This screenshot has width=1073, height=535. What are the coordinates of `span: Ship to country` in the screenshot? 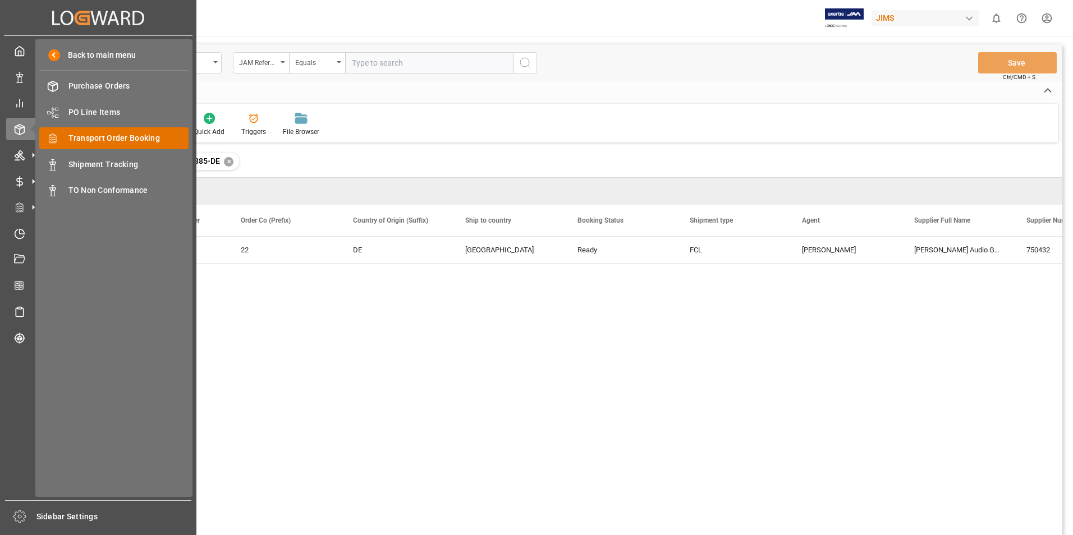 It's located at (488, 220).